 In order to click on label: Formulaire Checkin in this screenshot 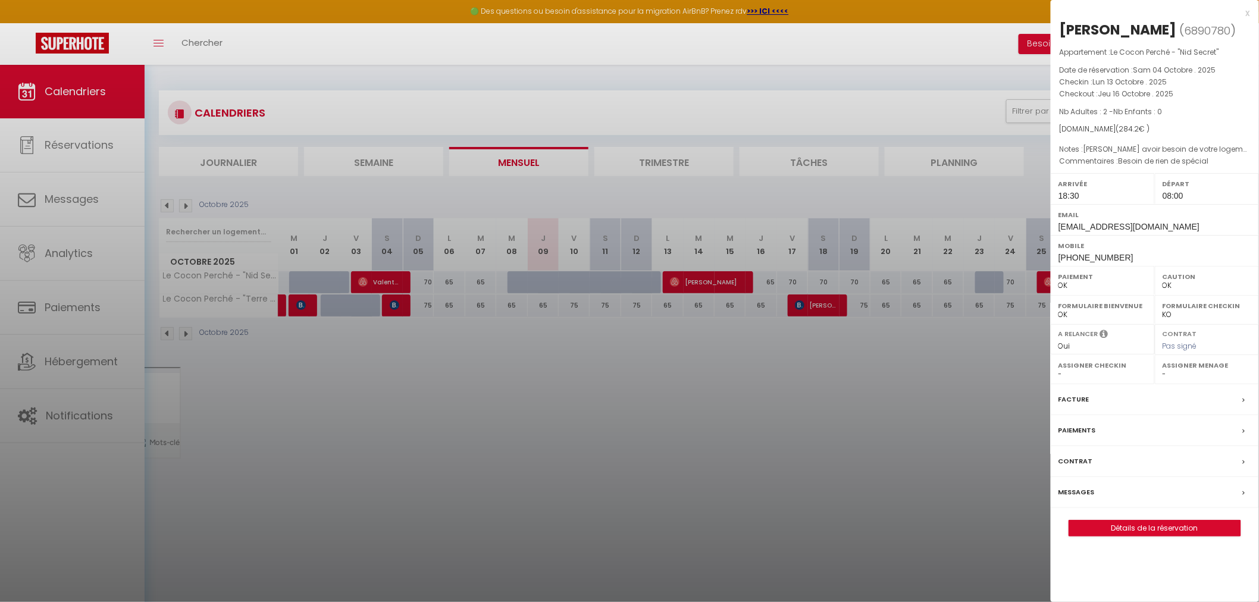, I will do `click(1207, 306)`.